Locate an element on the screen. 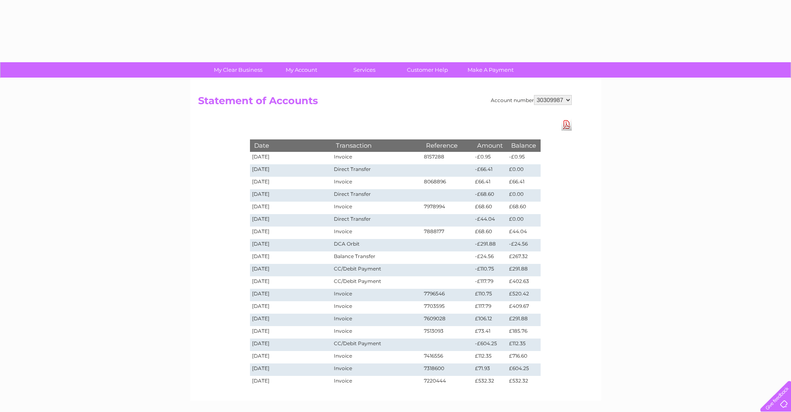 The width and height of the screenshot is (791, 412). td: 7609028 is located at coordinates (448, 320).